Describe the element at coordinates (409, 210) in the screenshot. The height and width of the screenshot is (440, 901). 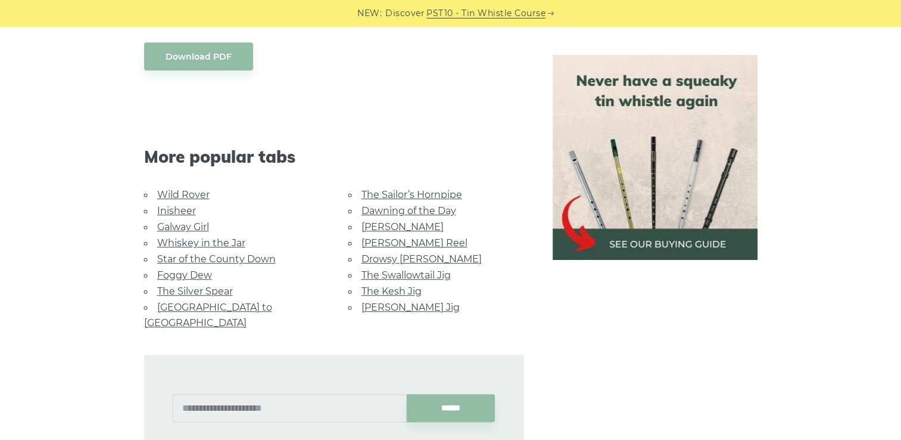
I see `a: Dawning of the Day` at that location.